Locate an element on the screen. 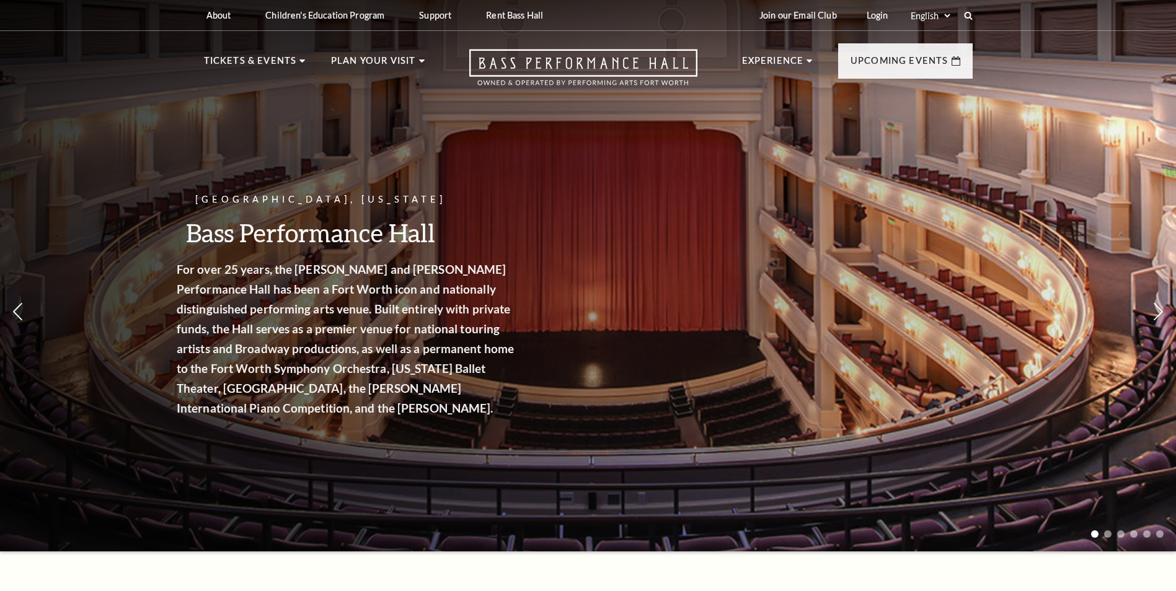 The width and height of the screenshot is (1176, 591). p: Experience is located at coordinates (773, 64).